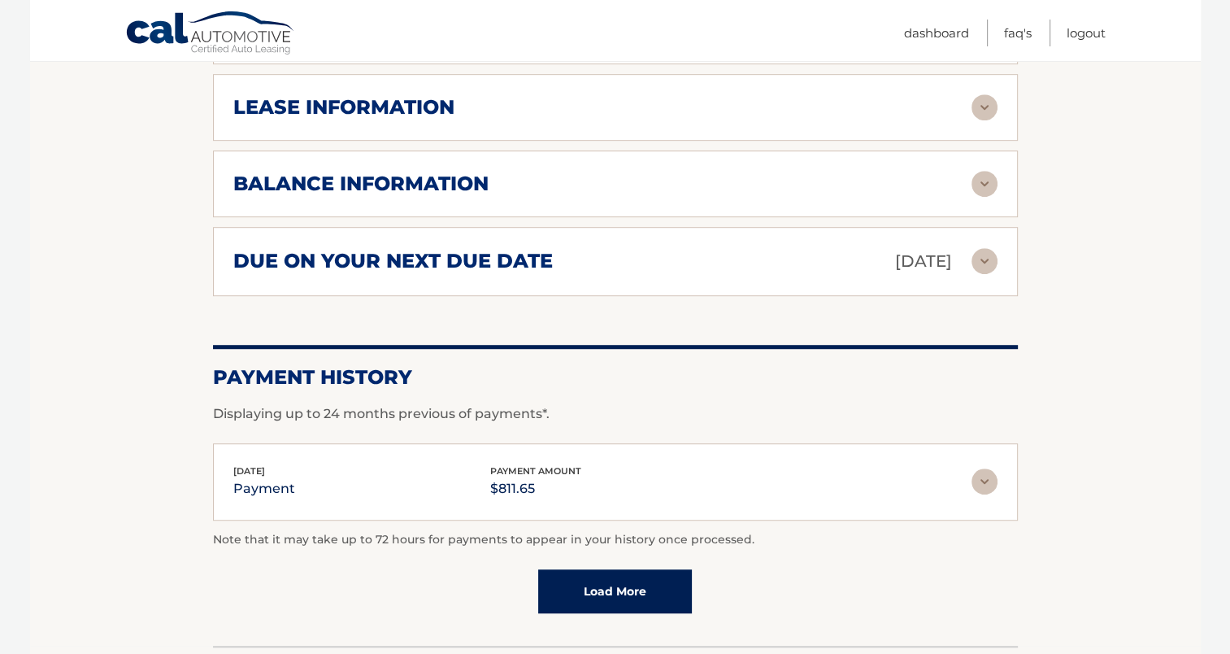 Image resolution: width=1230 pixels, height=654 pixels. Describe the element at coordinates (536, 489) in the screenshot. I see `p: $811.65` at that location.